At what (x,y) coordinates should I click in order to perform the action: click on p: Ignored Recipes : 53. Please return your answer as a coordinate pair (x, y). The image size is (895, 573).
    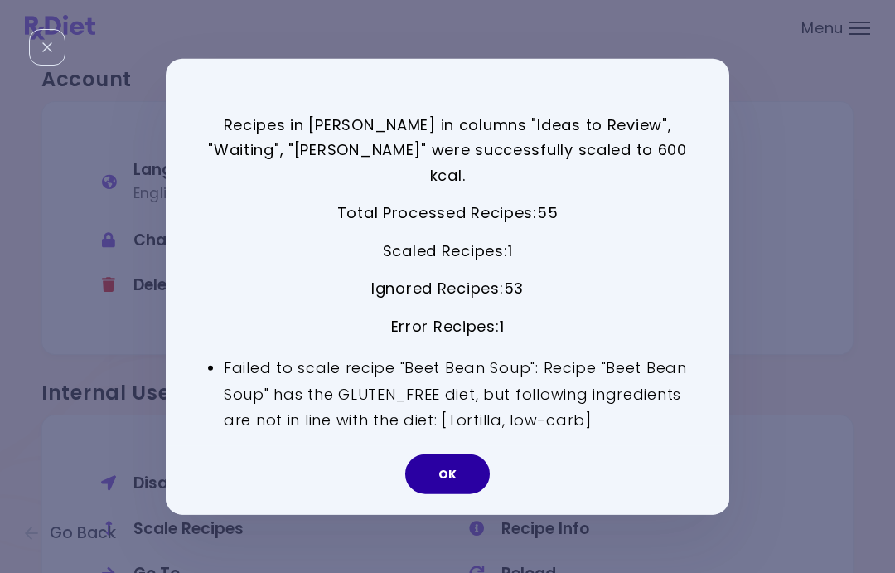
    Looking at the image, I should click on (448, 288).